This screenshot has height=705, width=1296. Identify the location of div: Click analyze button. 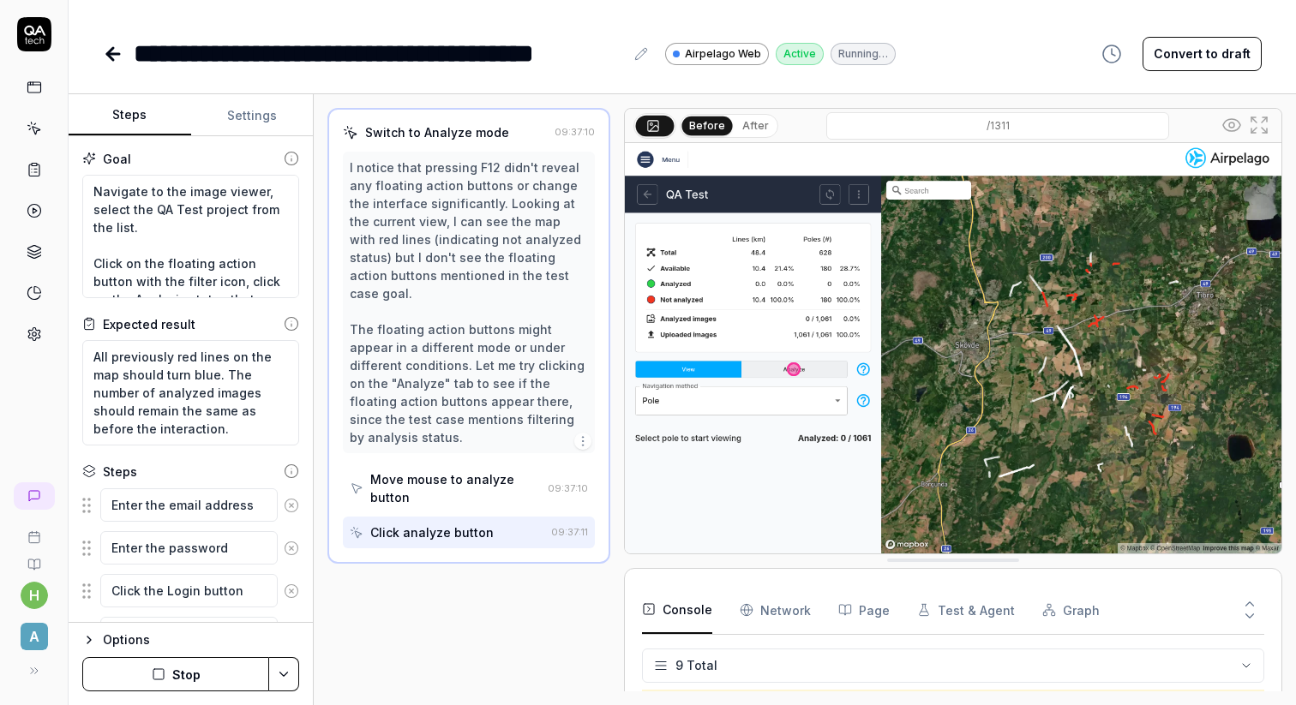
(432, 532).